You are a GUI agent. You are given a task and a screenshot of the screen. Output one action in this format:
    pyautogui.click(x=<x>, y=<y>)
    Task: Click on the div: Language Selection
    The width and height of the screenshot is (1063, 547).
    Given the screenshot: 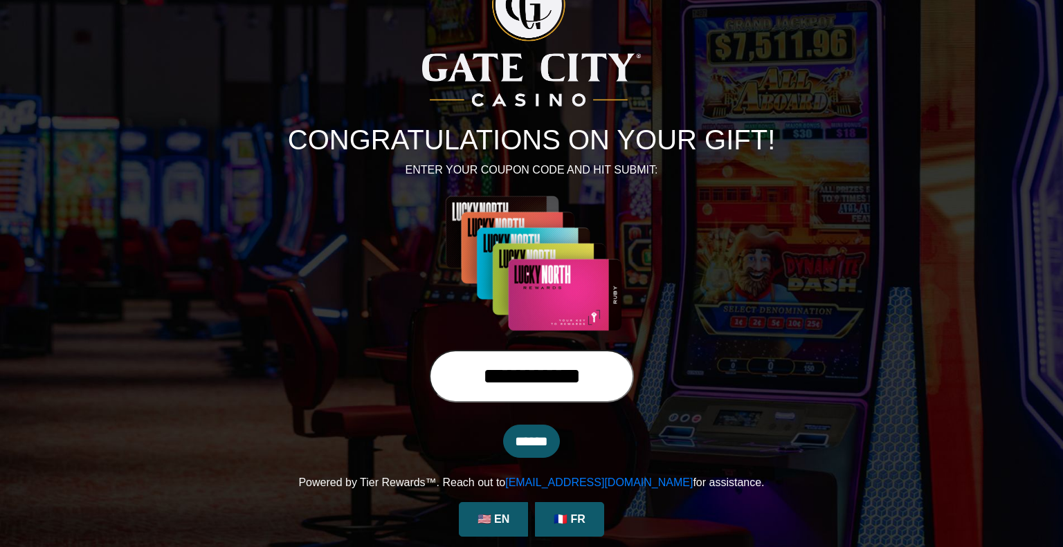 What is the action you would take?
    pyautogui.click(x=531, y=520)
    